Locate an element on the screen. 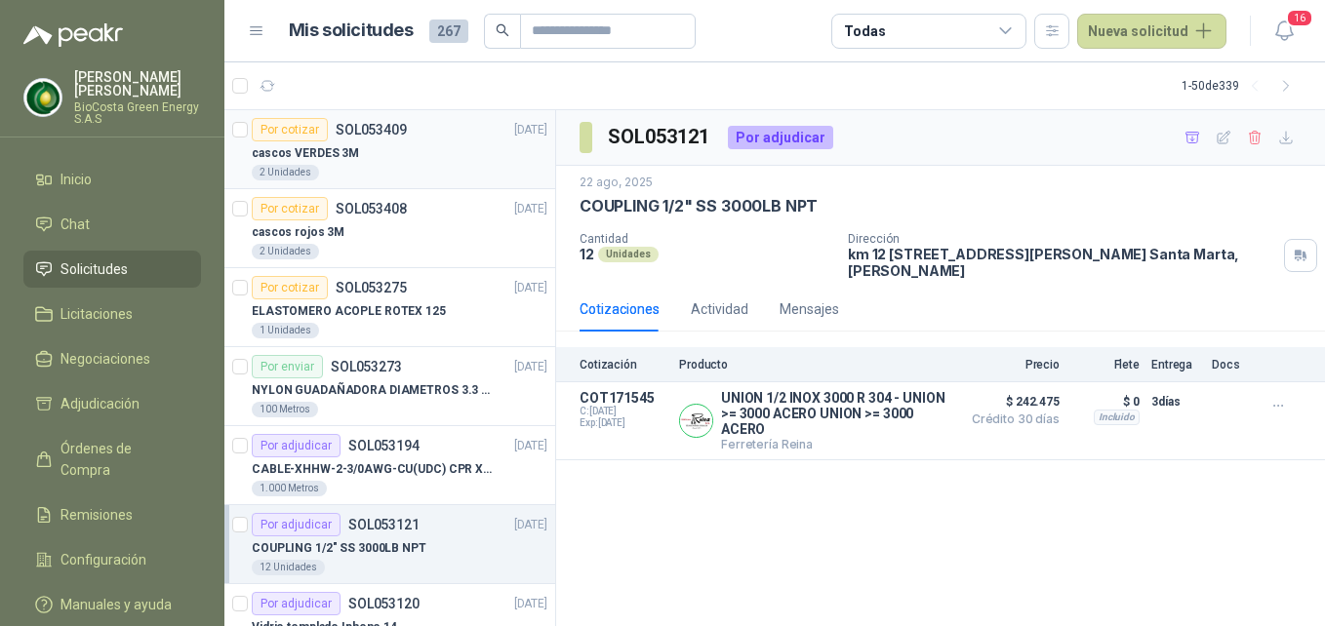 The width and height of the screenshot is (1325, 626). a: Inicio is located at coordinates (112, 180).